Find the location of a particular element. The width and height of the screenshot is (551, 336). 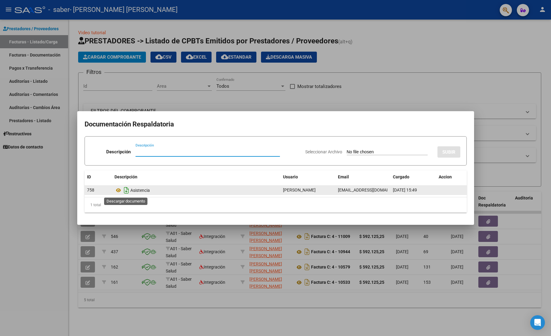

div: Open Intercom Messenger is located at coordinates (537, 322).